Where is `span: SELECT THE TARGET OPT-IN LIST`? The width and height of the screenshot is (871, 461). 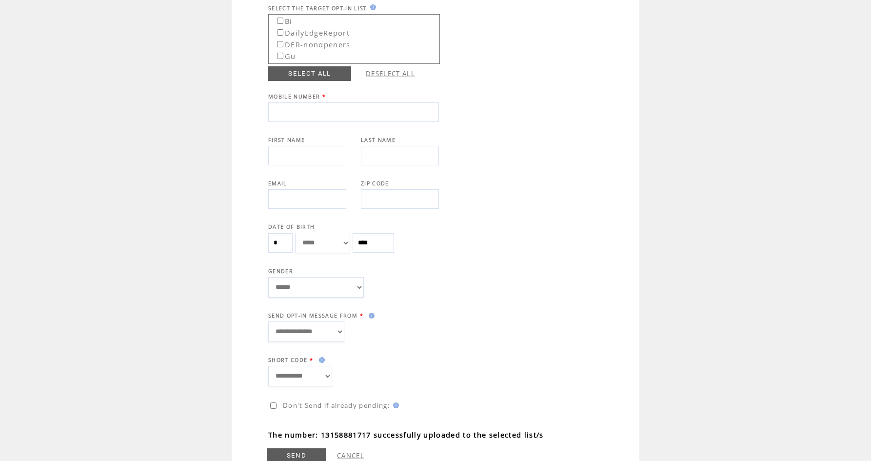 span: SELECT THE TARGET OPT-IN LIST is located at coordinates (318, 8).